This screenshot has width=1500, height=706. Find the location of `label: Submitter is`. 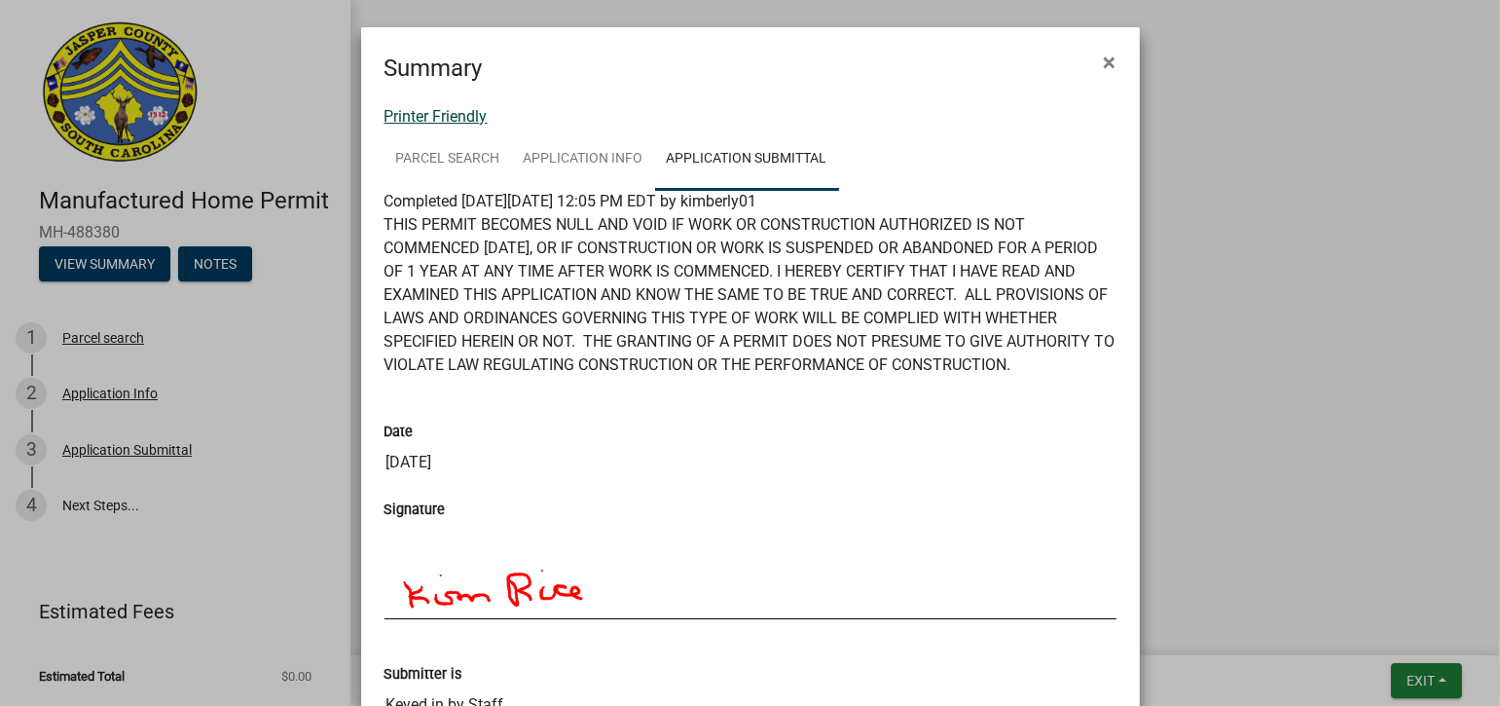

label: Submitter is is located at coordinates (424, 675).